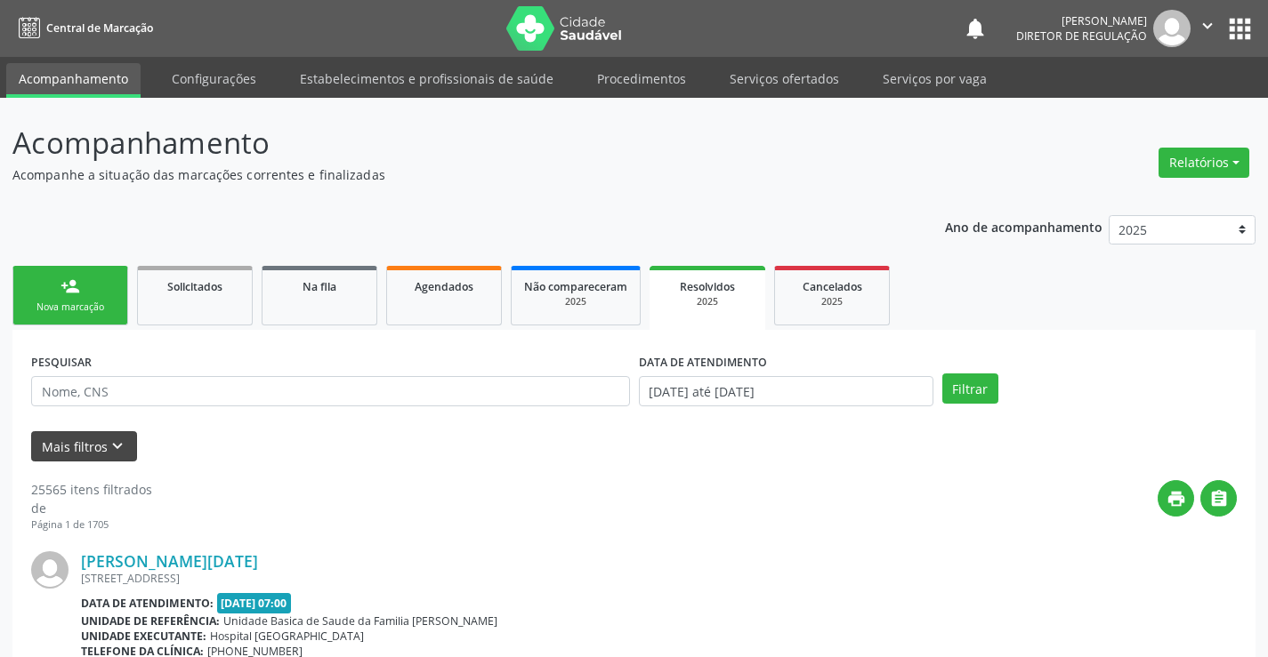 This screenshot has height=657, width=1268. I want to click on div: 25565 itens filtrados, so click(92, 489).